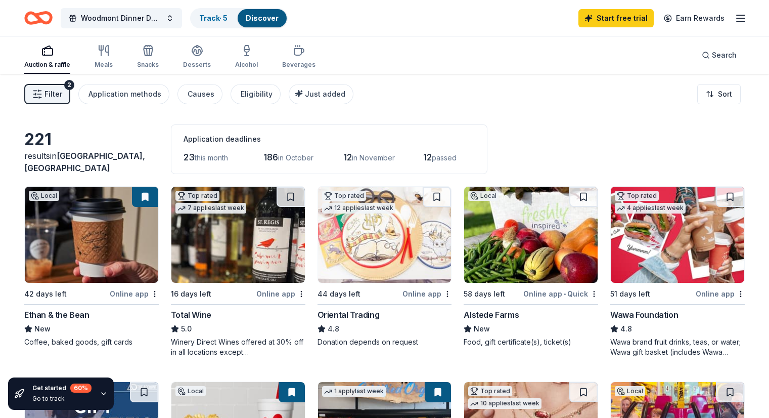 Image resolution: width=769 pixels, height=418 pixels. What do you see at coordinates (358, 208) in the screenshot?
I see `div: 12 applies last week` at bounding box center [358, 208].